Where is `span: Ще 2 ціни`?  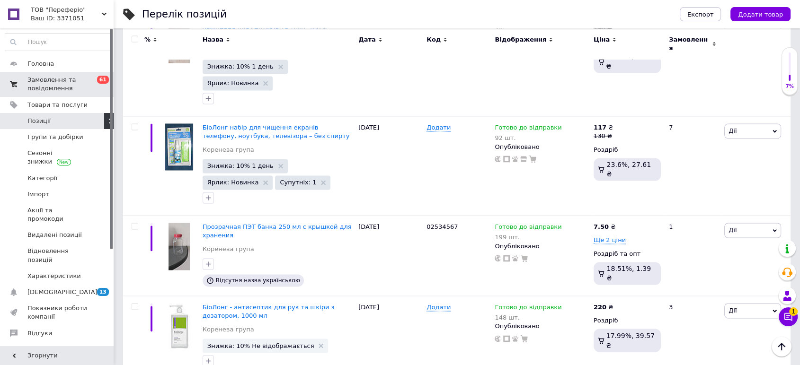
span: Ще 2 ціни is located at coordinates (610, 241).